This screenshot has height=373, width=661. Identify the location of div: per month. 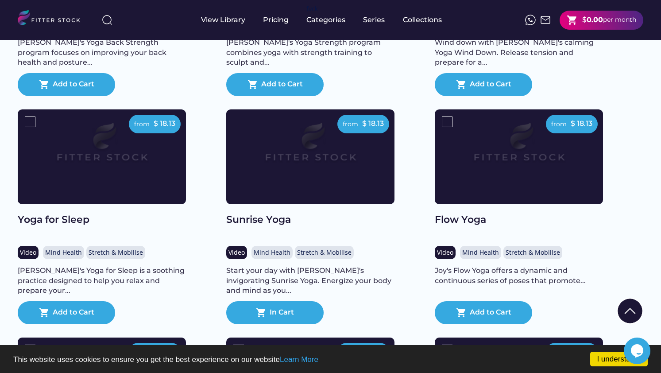
(619, 20).